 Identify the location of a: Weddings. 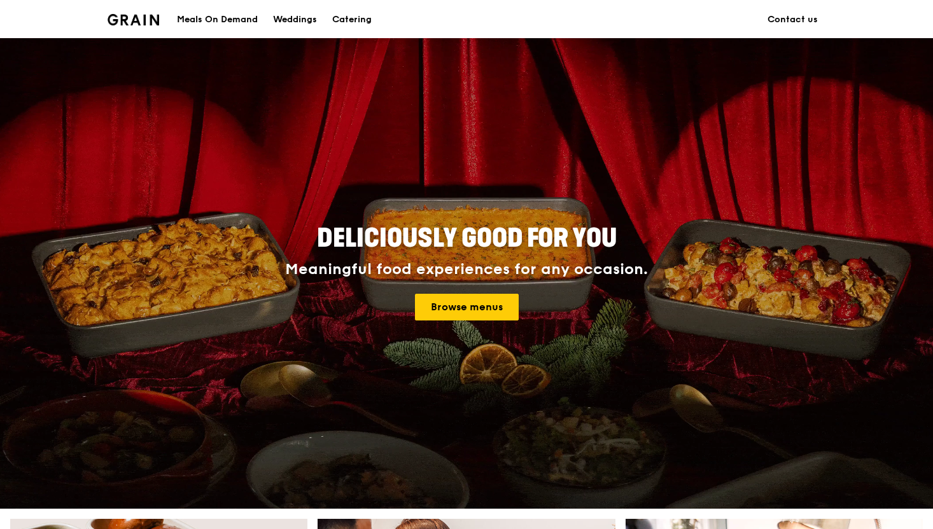
(295, 20).